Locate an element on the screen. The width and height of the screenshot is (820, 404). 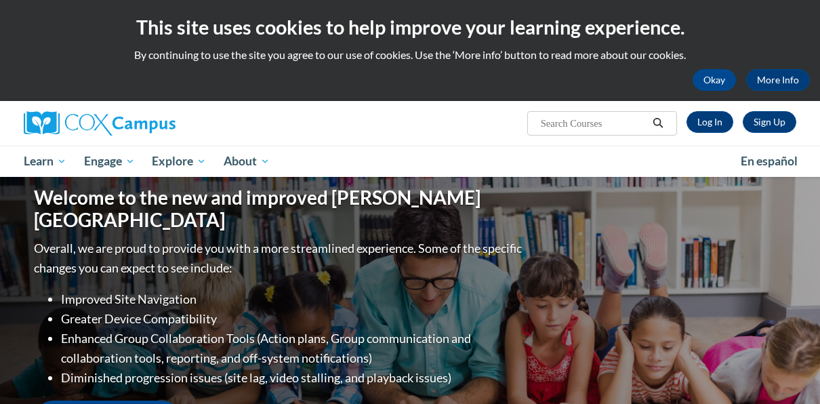
a: Cox Campus is located at coordinates (146, 123).